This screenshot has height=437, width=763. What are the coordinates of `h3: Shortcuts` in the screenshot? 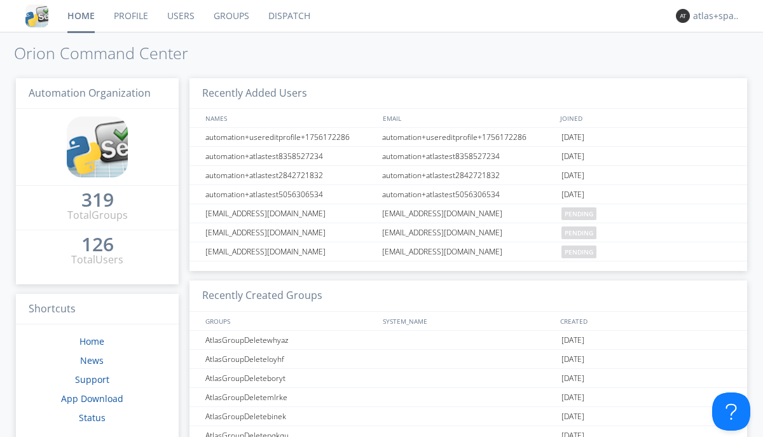 It's located at (97, 309).